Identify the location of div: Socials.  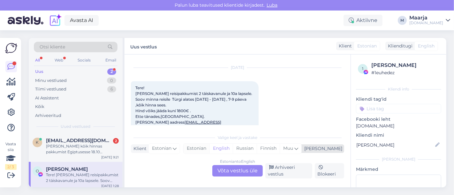
(84, 60).